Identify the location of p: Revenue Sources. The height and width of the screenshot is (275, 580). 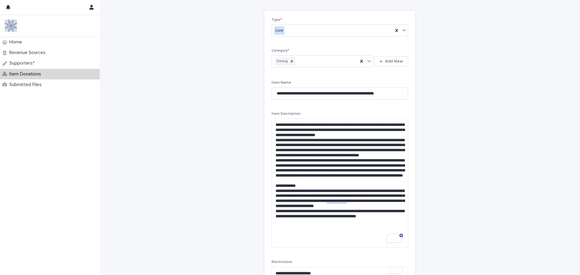
(29, 53).